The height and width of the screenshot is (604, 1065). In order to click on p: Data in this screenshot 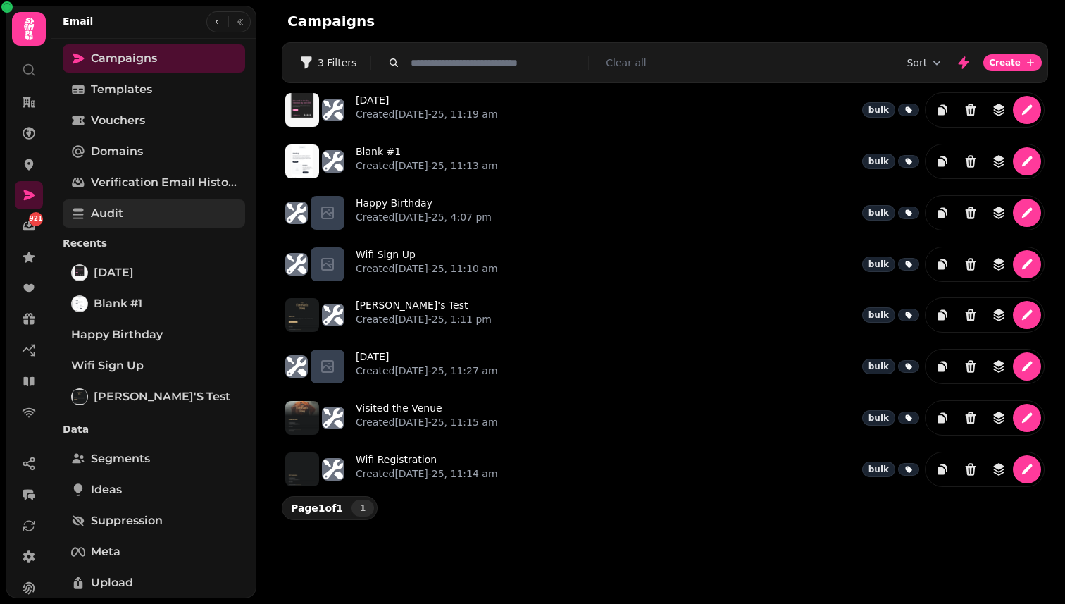, I will do `click(154, 429)`.